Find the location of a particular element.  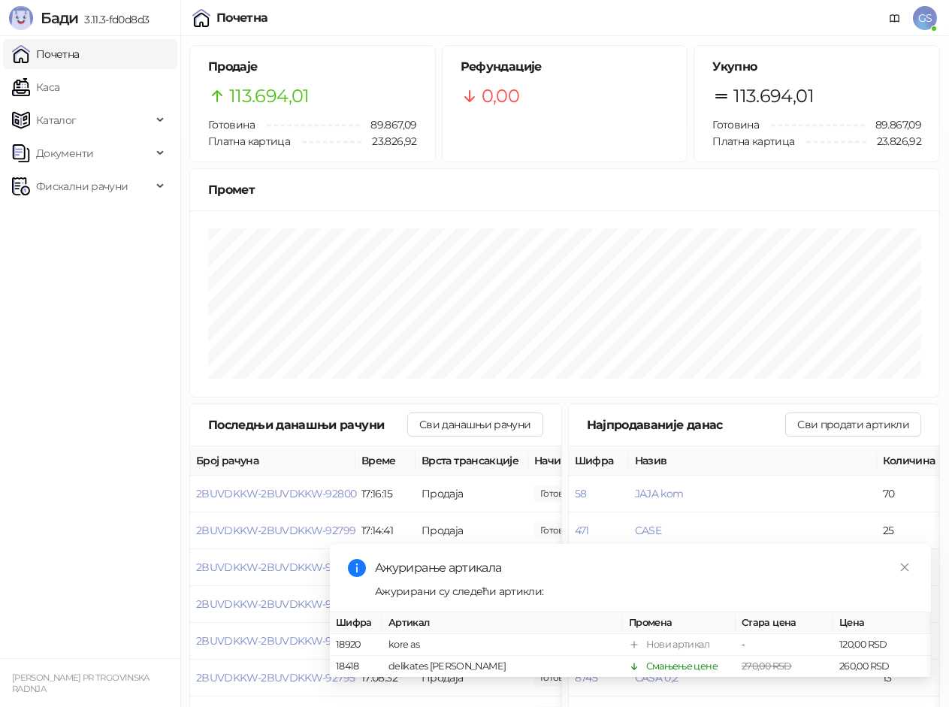

span: Документи is located at coordinates (65, 153).